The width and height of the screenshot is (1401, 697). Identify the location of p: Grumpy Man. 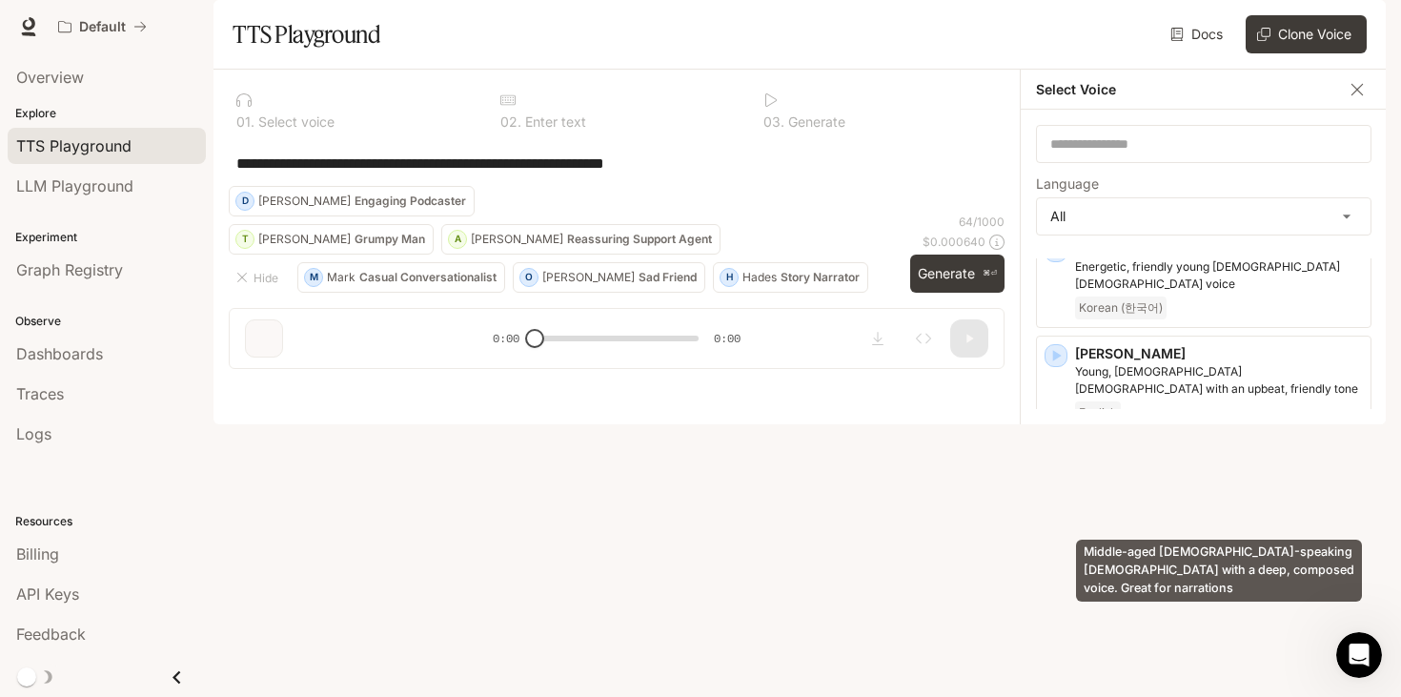
(390, 239).